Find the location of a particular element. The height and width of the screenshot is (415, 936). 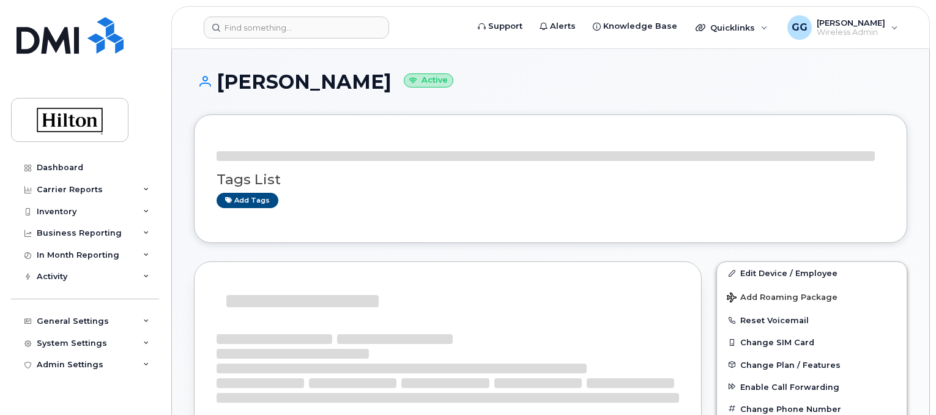

button: Change SIM Card is located at coordinates (812, 342).